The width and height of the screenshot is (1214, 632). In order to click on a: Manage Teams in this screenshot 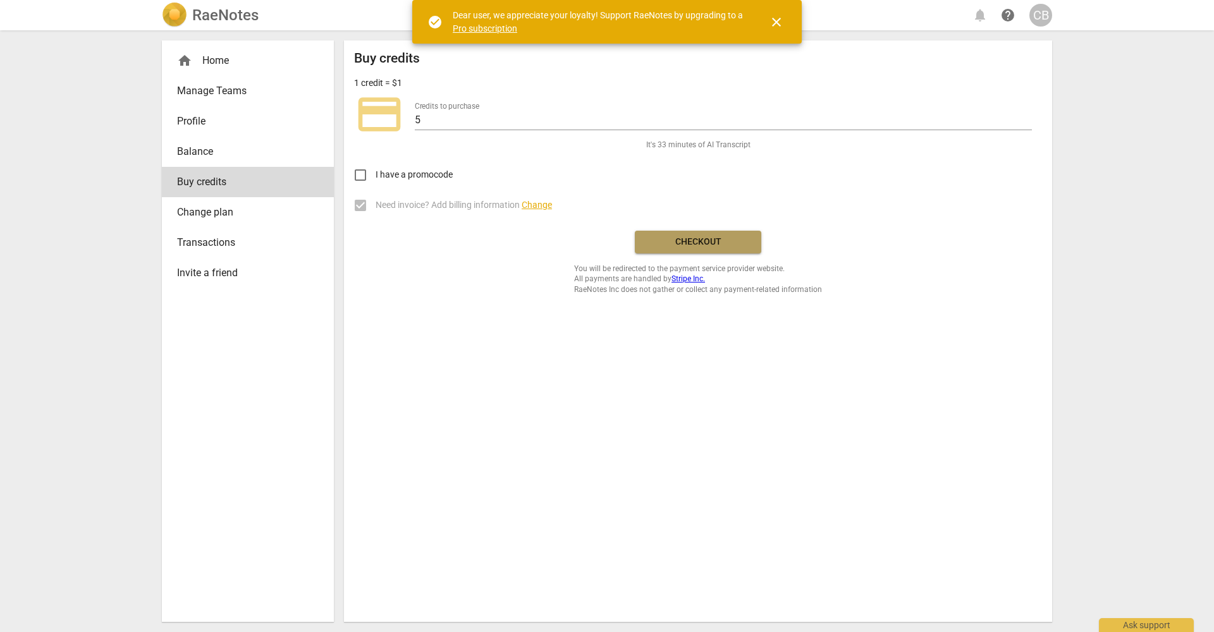, I will do `click(248, 91)`.